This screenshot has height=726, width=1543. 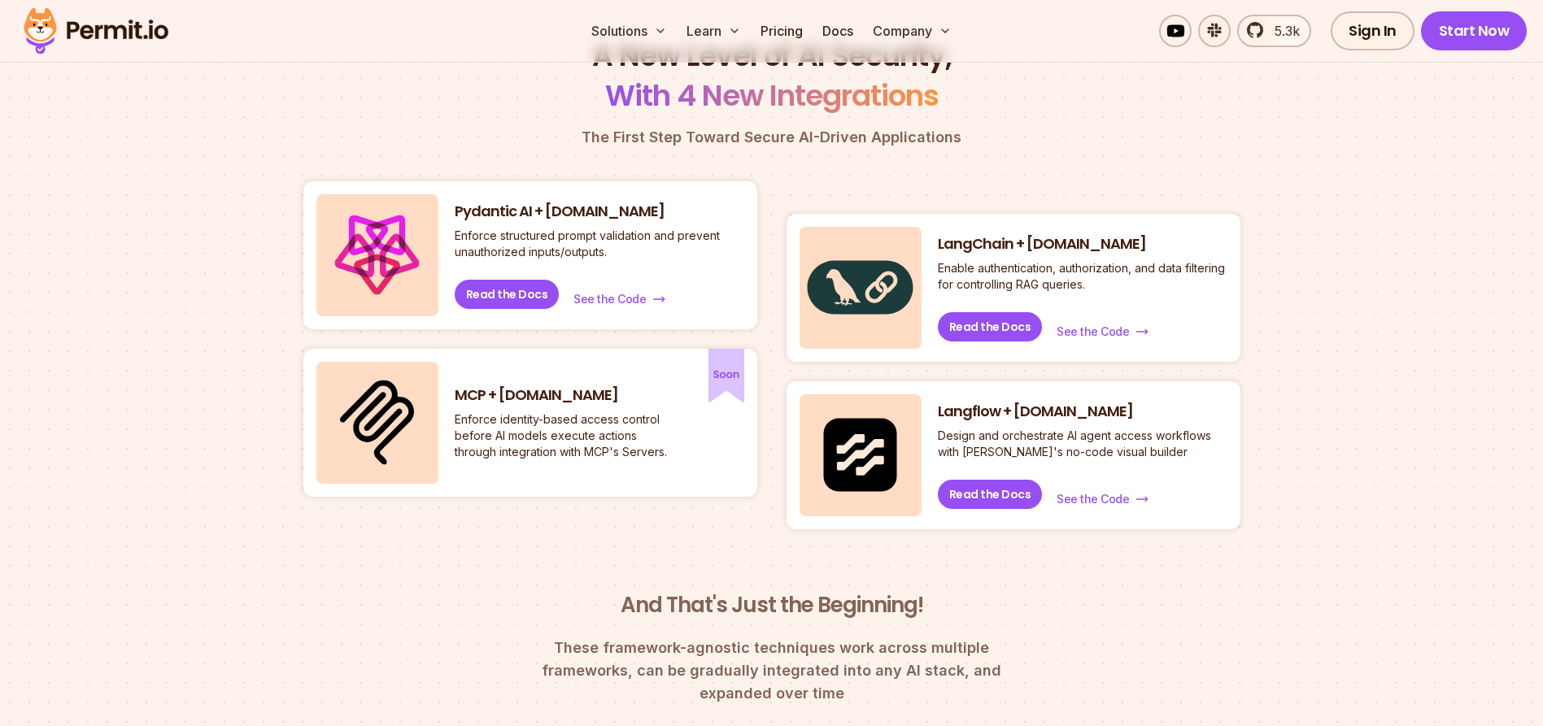 What do you see at coordinates (1282, 31) in the screenshot?
I see `span: 5.3k` at bounding box center [1282, 31].